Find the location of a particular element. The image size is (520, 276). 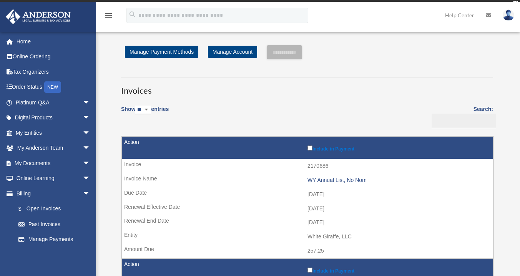

i: search is located at coordinates (133, 15).